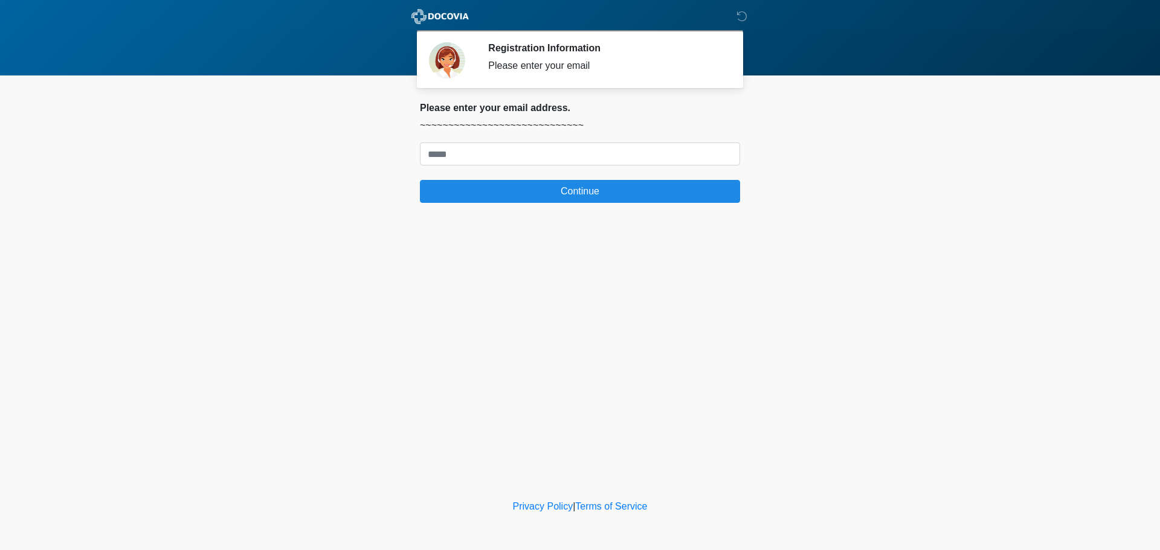 The image size is (1160, 550). Describe the element at coordinates (543, 506) in the screenshot. I see `a: Privacy Policy` at that location.